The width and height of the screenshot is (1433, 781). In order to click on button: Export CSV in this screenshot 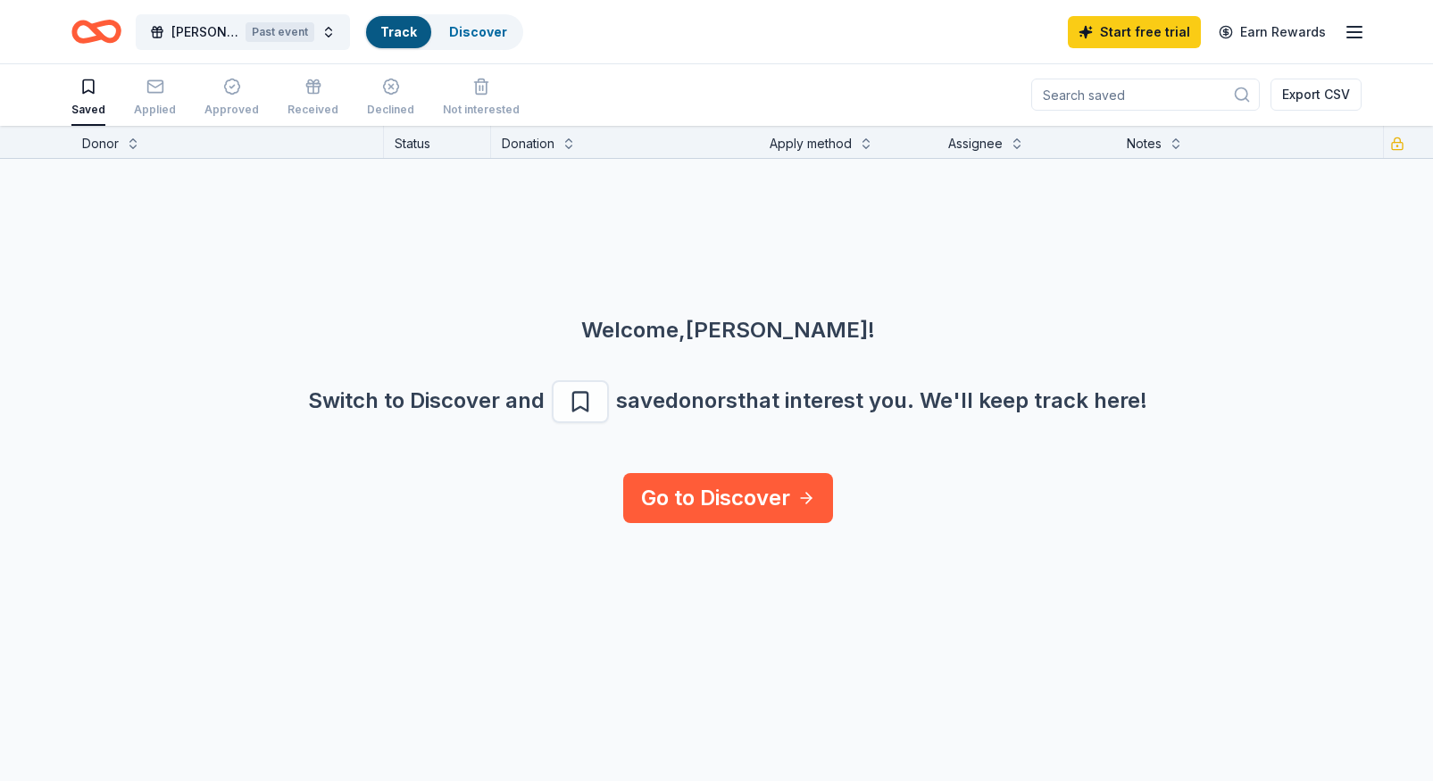, I will do `click(1316, 95)`.